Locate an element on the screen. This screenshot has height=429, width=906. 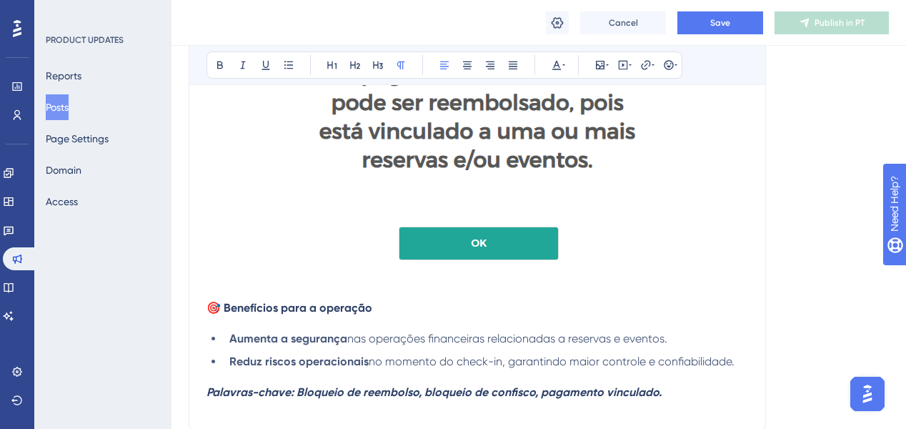
button: Page Settings is located at coordinates (77, 139).